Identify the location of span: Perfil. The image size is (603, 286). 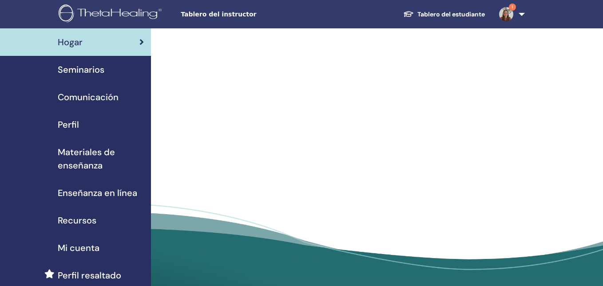
(68, 125).